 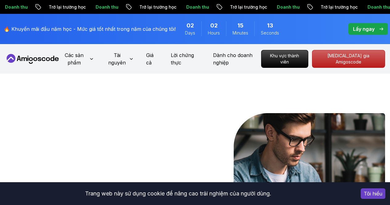 I want to click on font: Khu vực thành viên, so click(x=285, y=59).